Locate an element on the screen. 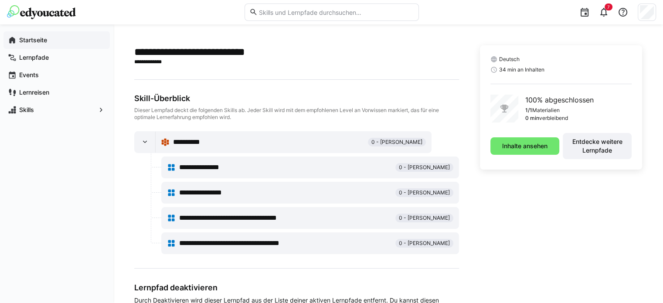  p: 1/1 is located at coordinates (529, 110).